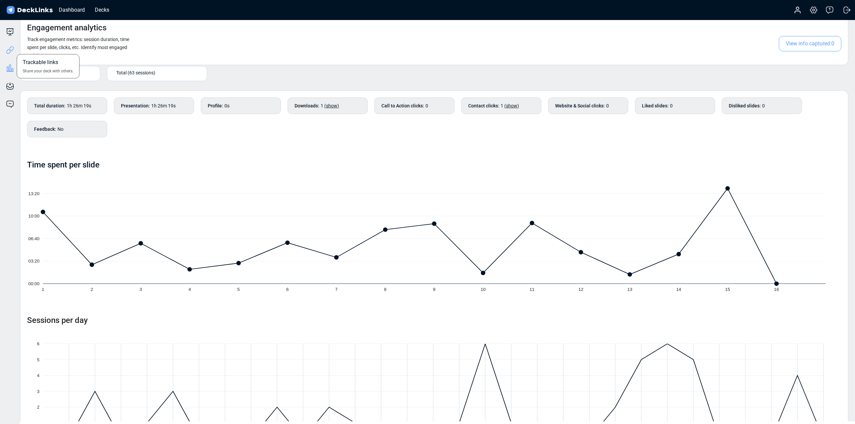 The width and height of the screenshot is (855, 424). I want to click on tspan: 10, so click(483, 289).